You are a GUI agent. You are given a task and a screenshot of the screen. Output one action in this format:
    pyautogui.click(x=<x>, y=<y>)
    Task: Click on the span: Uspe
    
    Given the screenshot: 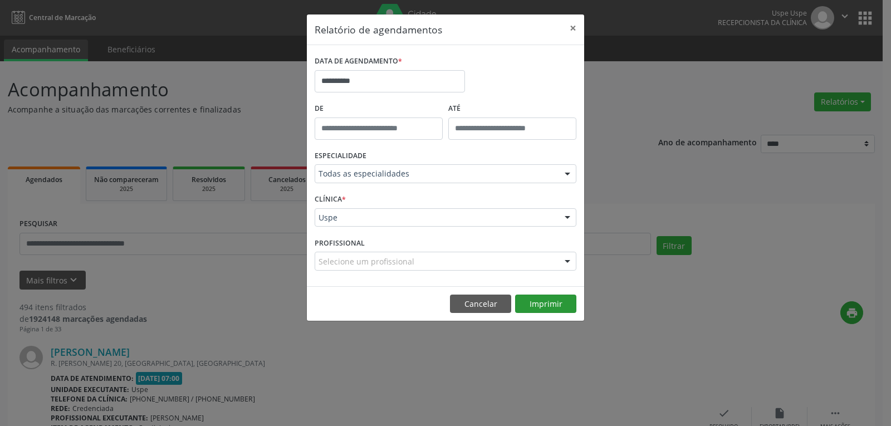 What is the action you would take?
    pyautogui.click(x=436, y=218)
    